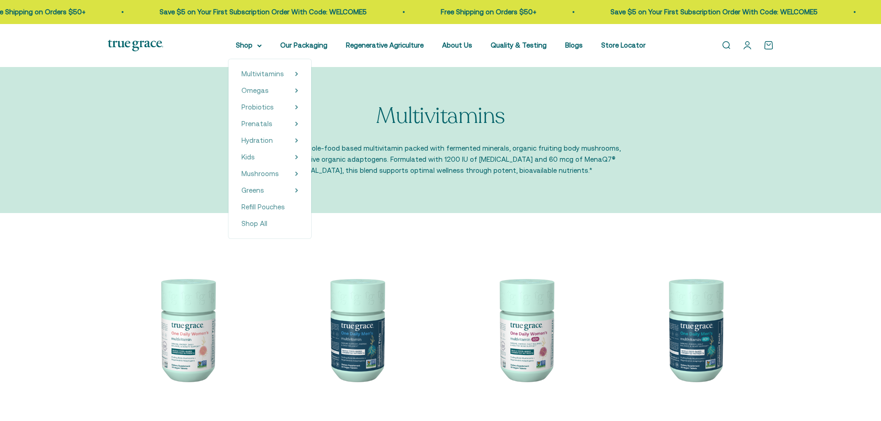 The width and height of the screenshot is (881, 421). I want to click on a: Multivitamins, so click(263, 74).